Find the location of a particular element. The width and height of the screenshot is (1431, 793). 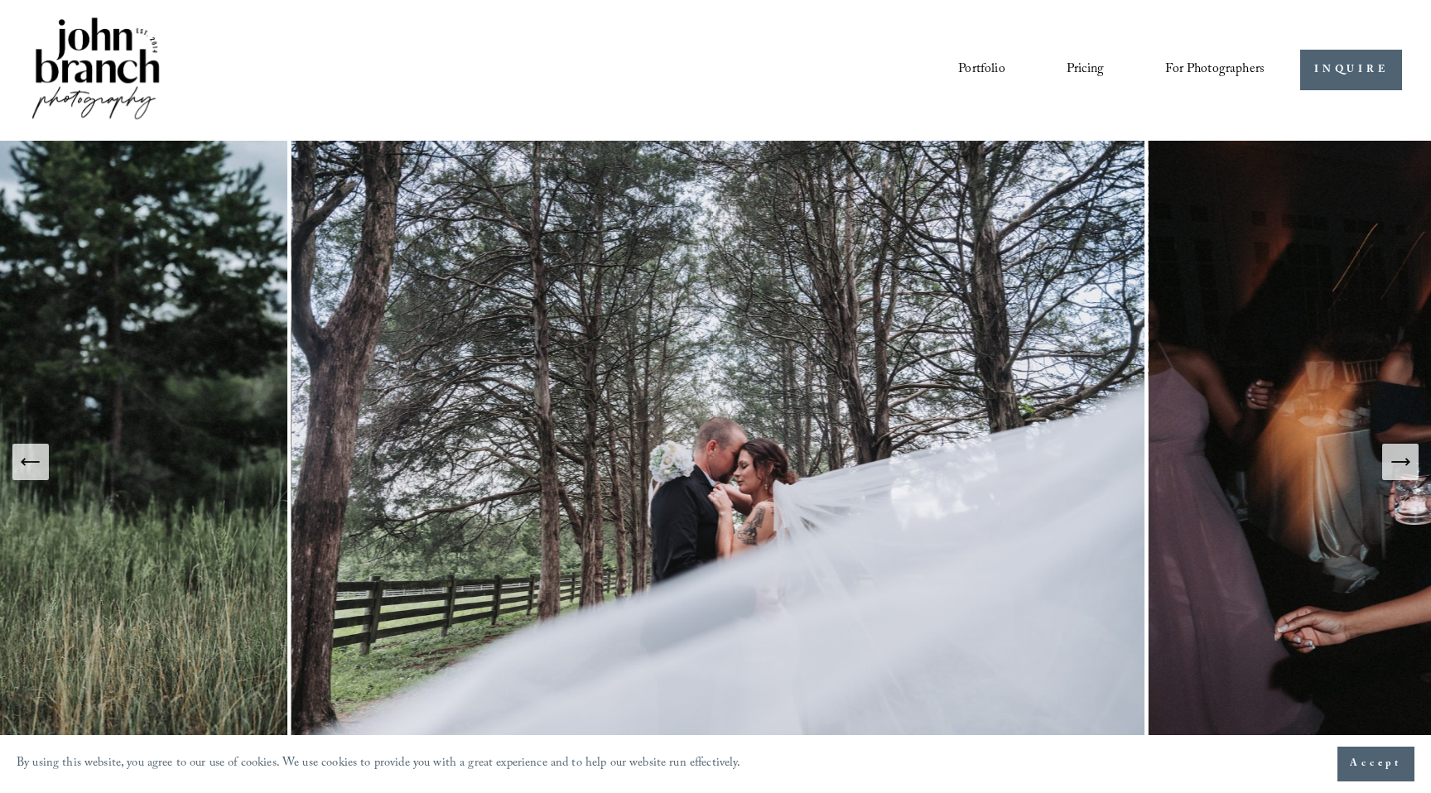

button: Next Slide is located at coordinates (1400, 462).